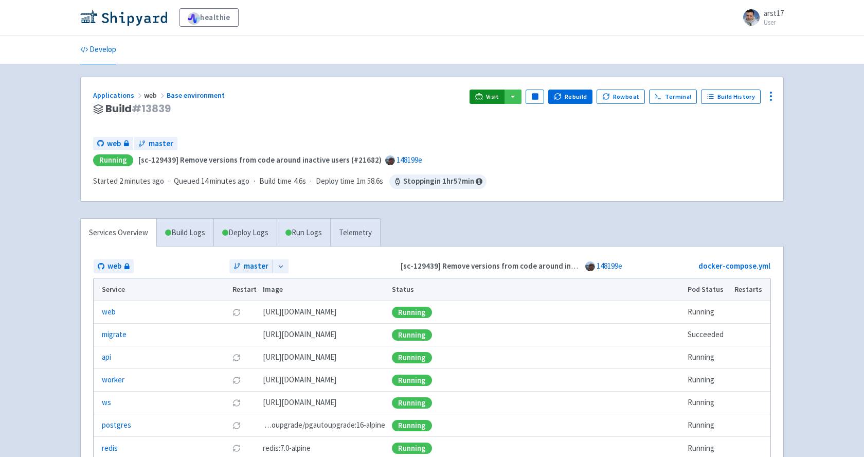 This screenshot has width=864, height=457. What do you see at coordinates (355, 232) in the screenshot?
I see `a: Telemetry` at bounding box center [355, 232].